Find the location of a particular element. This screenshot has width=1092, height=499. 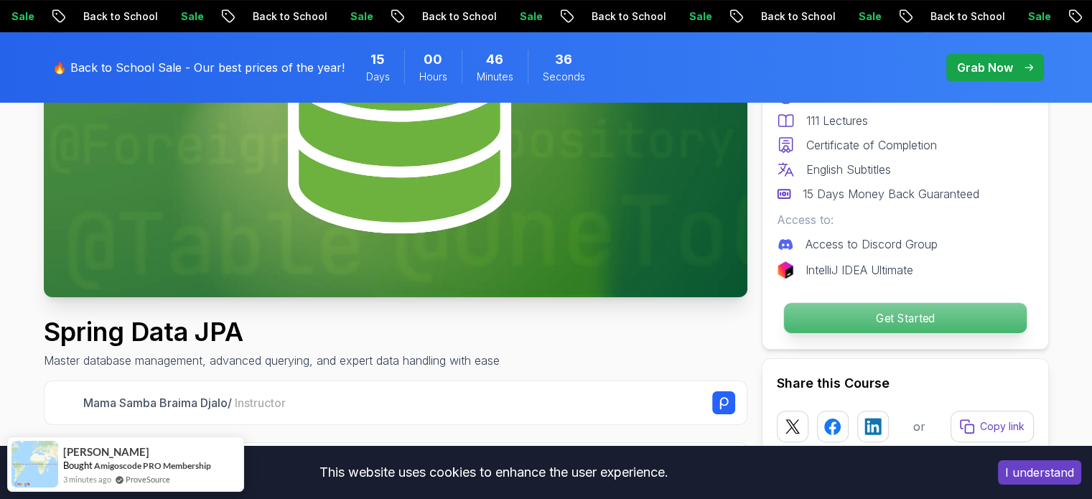

button: Copy link is located at coordinates (992, 426).